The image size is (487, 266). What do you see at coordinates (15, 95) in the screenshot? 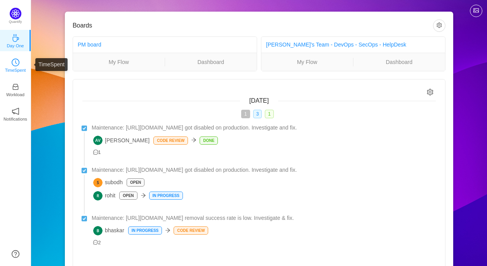
I see `p: Workload` at bounding box center [15, 95].